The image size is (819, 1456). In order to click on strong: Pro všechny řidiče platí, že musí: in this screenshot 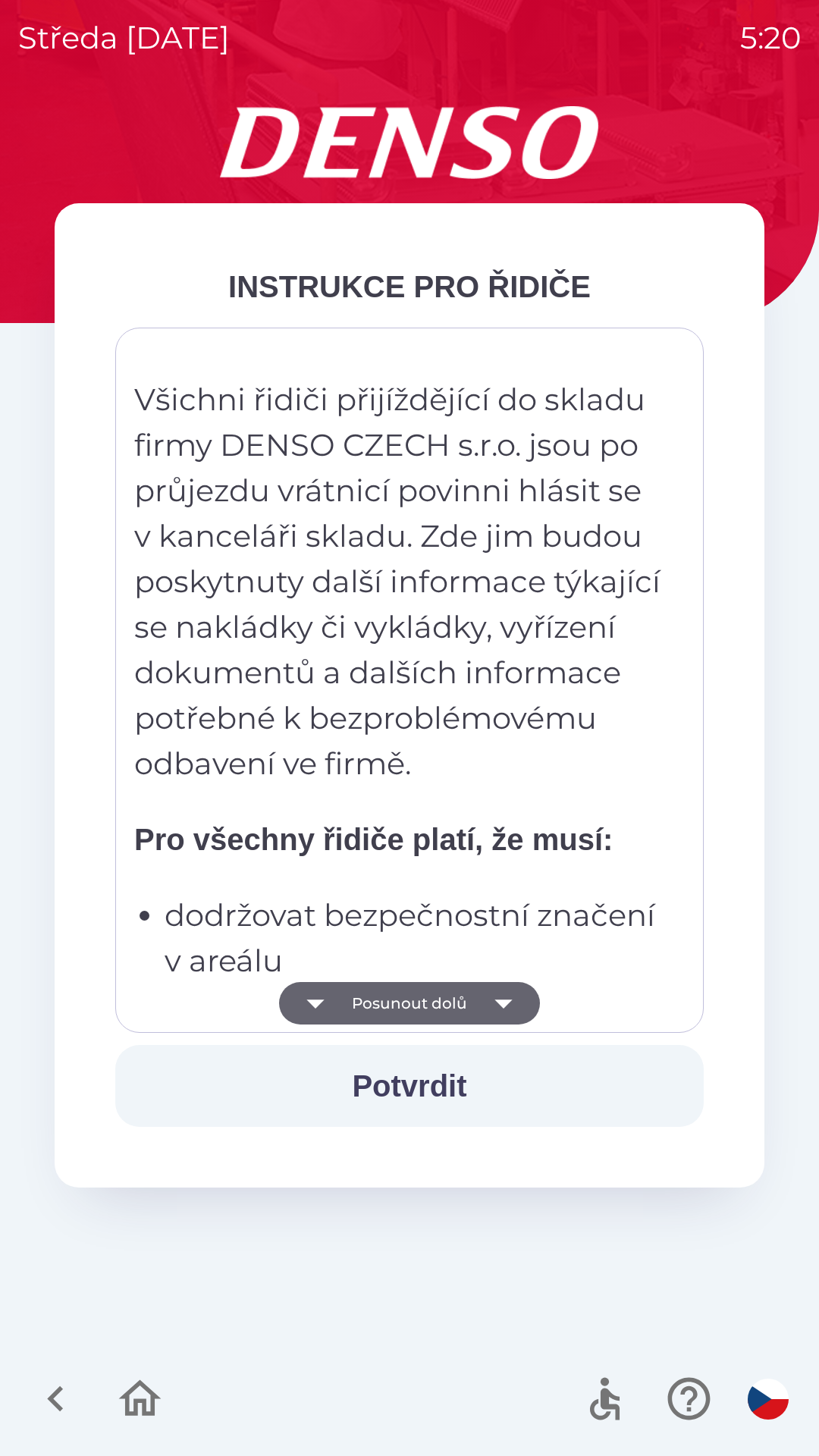, I will do `click(373, 840)`.